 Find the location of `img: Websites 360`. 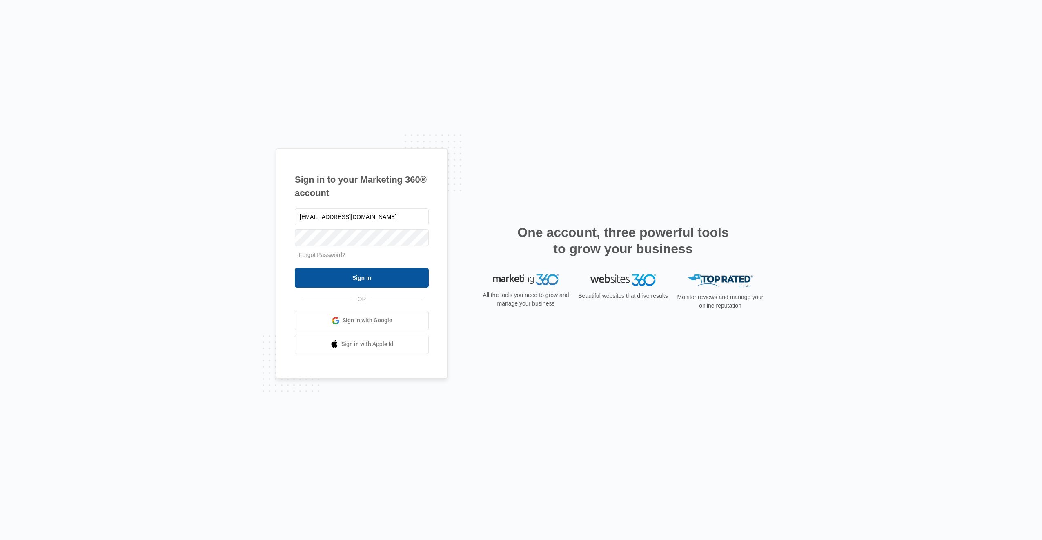

img: Websites 360 is located at coordinates (623, 280).